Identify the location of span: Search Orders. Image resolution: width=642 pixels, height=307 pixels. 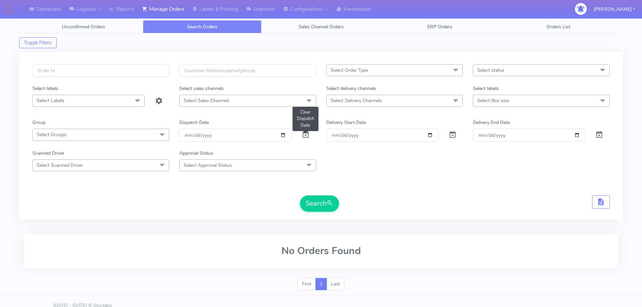
(202, 27).